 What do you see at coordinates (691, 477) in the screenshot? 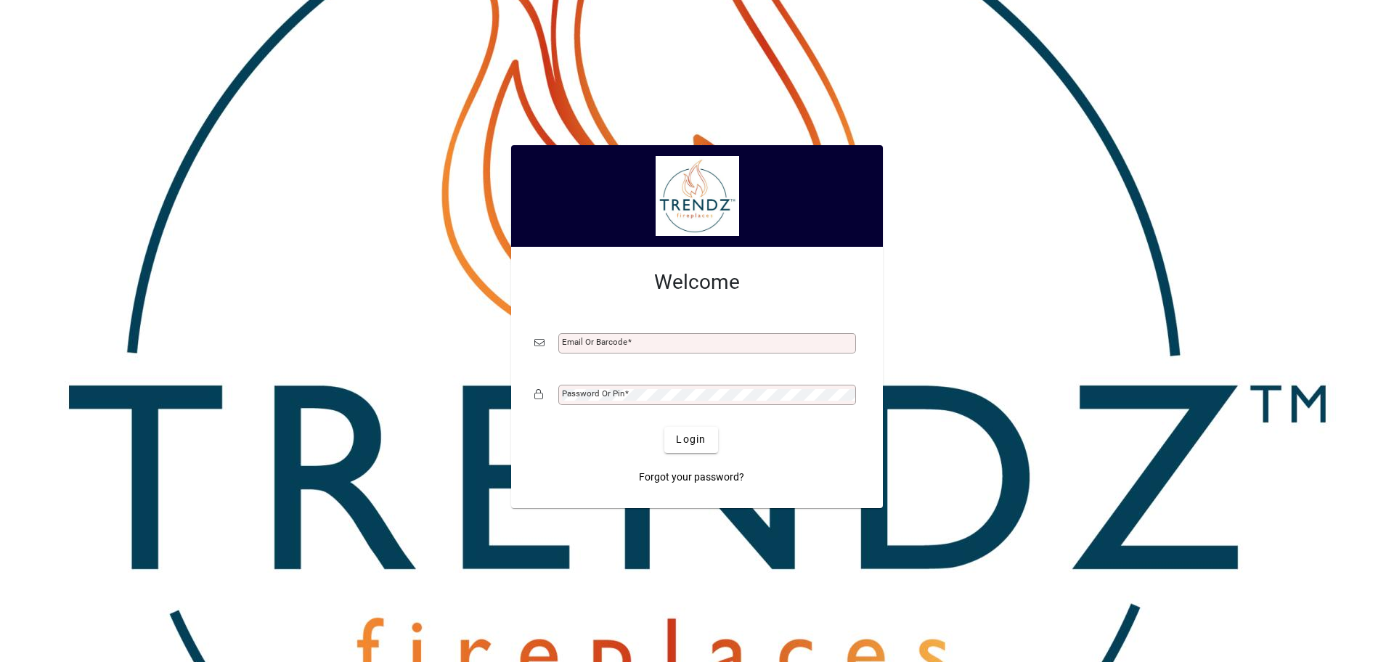
I see `span: Forgot your password?` at bounding box center [691, 477].